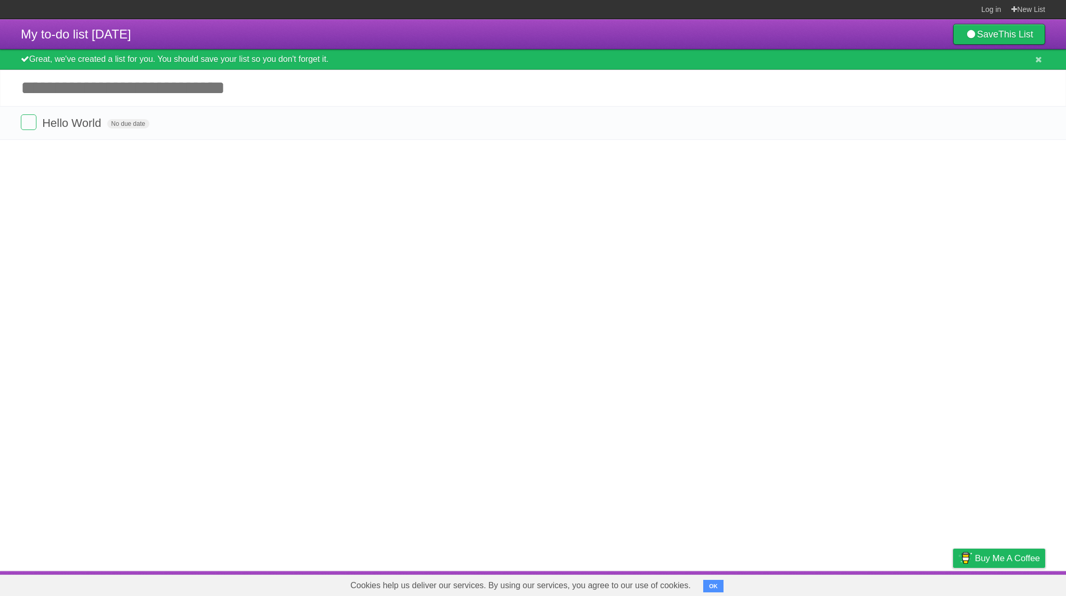 The image size is (1066, 596). I want to click on span: No due date, so click(128, 124).